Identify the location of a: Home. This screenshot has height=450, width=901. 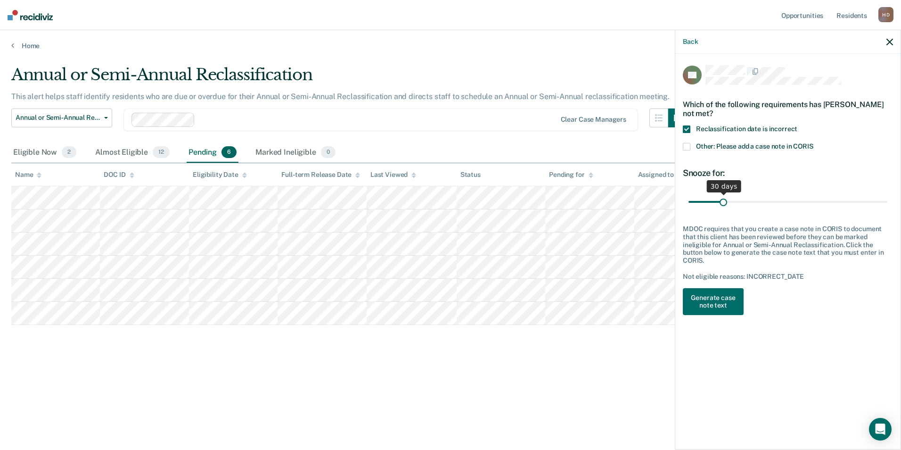
(451, 46).